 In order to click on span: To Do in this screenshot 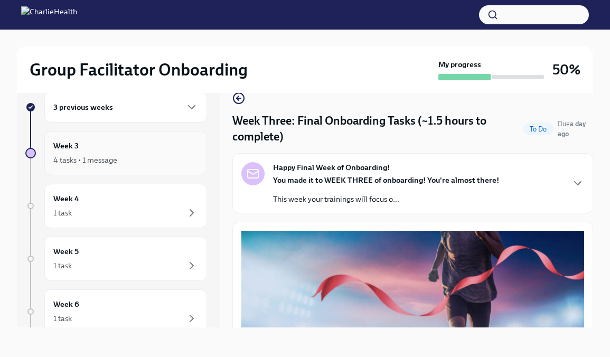, I will do `click(538, 129)`.